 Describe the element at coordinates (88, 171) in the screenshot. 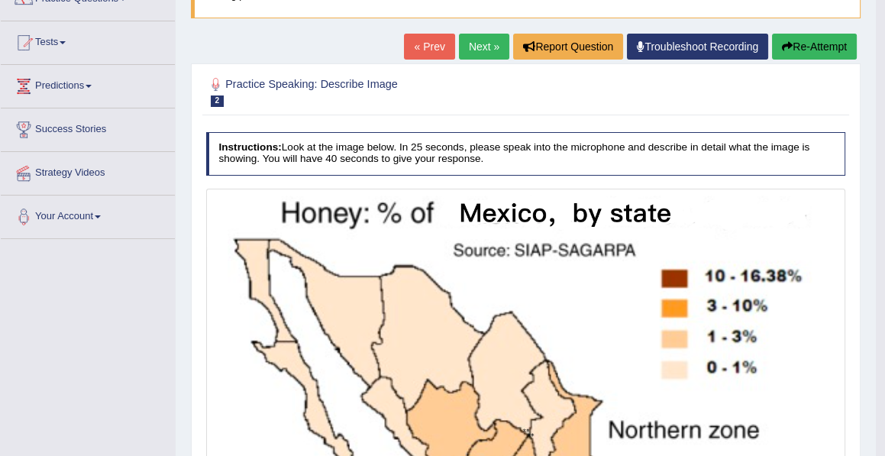

I see `a: Strategy Videos` at that location.